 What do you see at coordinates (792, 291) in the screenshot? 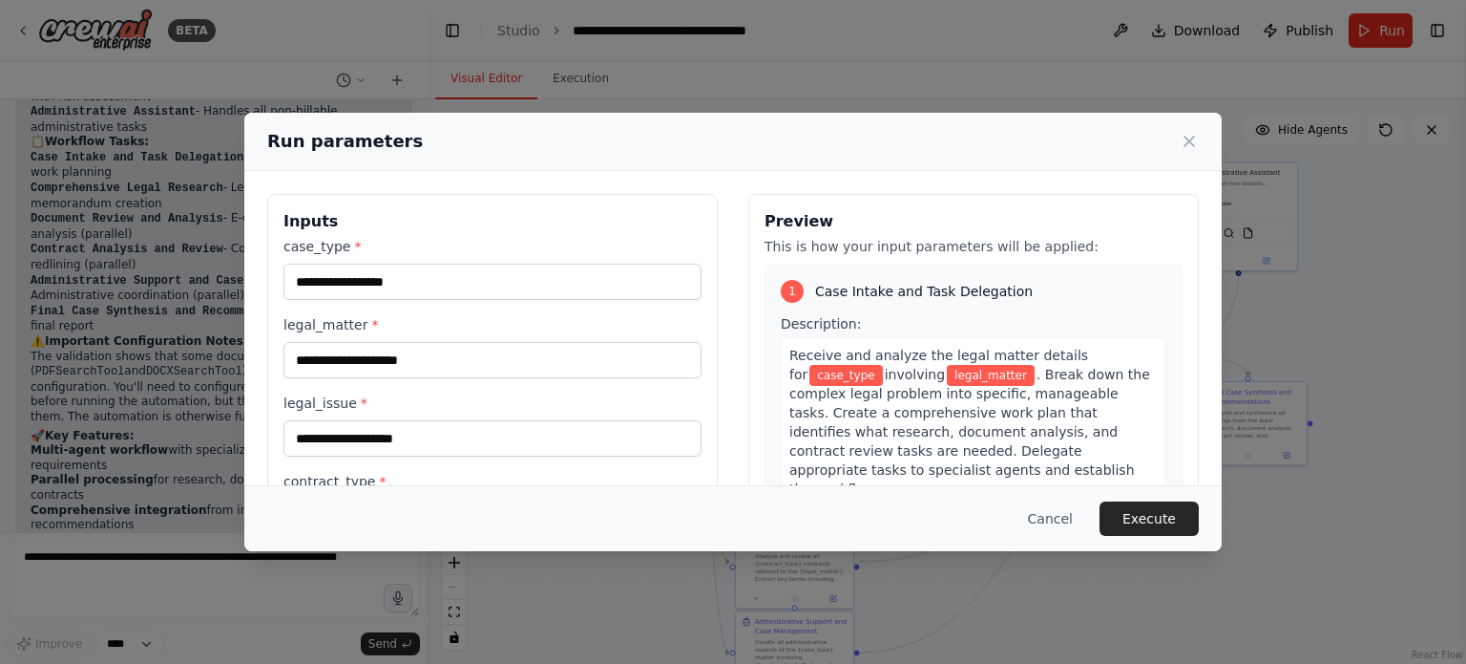
I see `div: 1` at bounding box center [792, 291].